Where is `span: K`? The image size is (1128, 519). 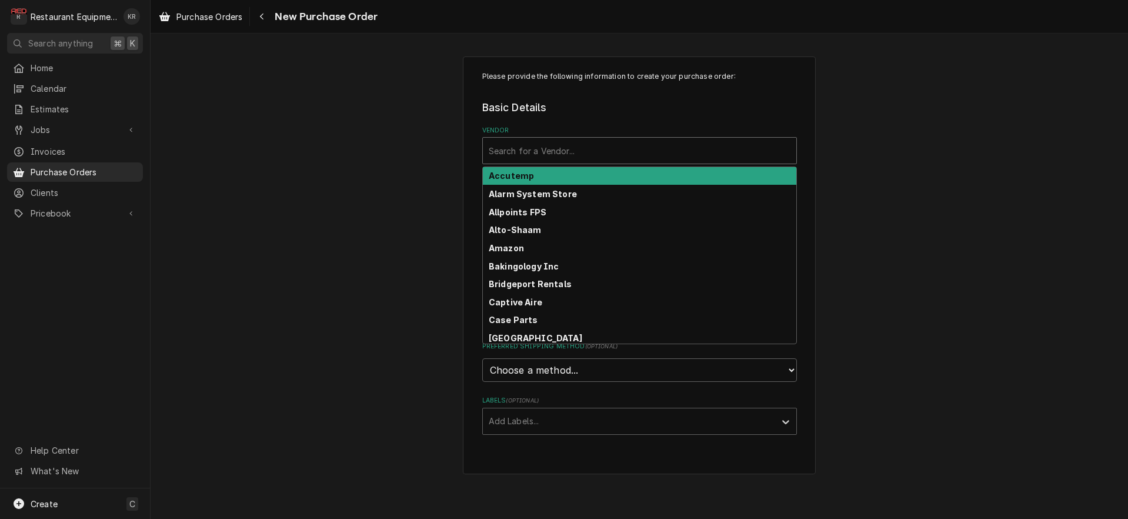 span: K is located at coordinates (132, 43).